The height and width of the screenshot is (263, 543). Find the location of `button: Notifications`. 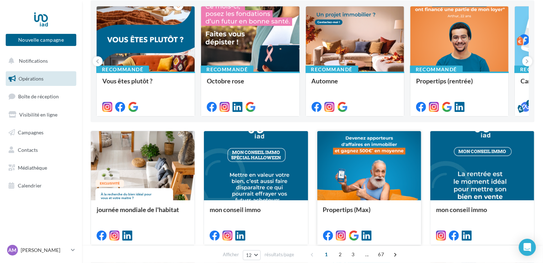

button: Notifications is located at coordinates (40, 61).